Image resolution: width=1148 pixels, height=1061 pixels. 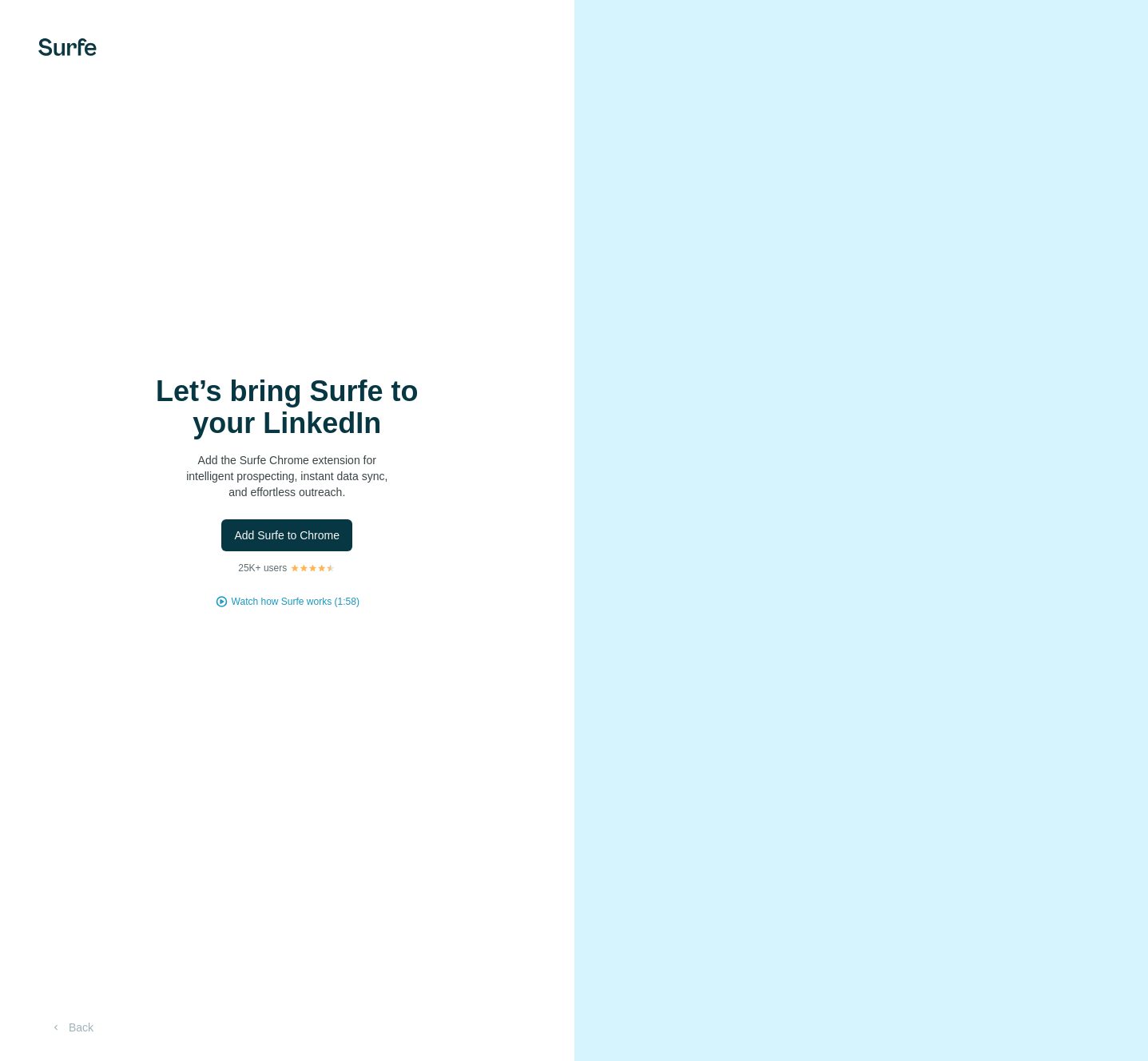 What do you see at coordinates (313, 568) in the screenshot?
I see `img: Rating Stars` at bounding box center [313, 568].